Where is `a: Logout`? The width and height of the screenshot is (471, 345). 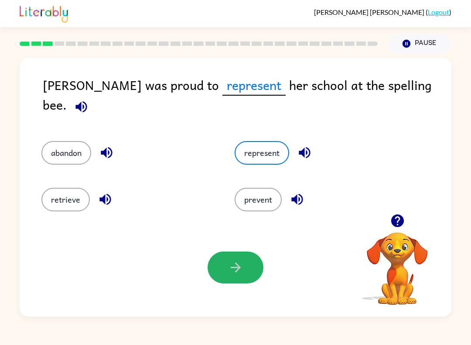
a: Logout is located at coordinates (439, 12).